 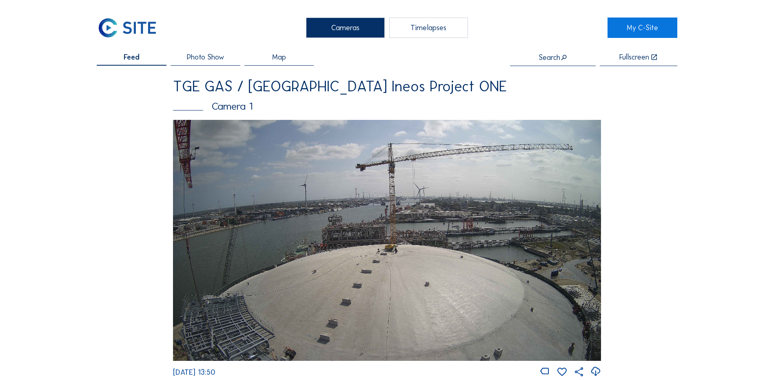 What do you see at coordinates (345, 28) in the screenshot?
I see `div: Cameras` at bounding box center [345, 28].